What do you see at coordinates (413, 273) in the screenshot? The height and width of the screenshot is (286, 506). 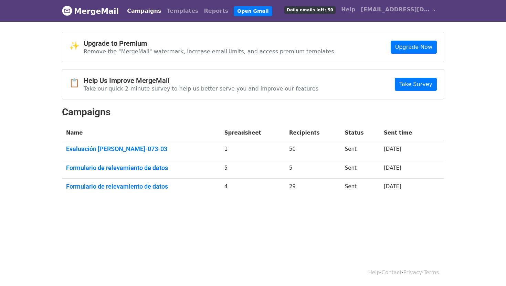 I see `a: Privacy` at bounding box center [413, 273].